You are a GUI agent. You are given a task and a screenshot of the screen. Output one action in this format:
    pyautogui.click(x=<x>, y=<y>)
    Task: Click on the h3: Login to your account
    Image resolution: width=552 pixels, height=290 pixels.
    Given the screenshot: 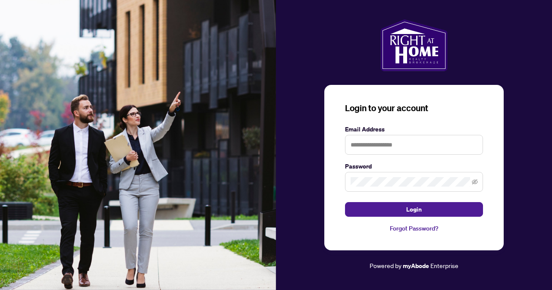 What is the action you would take?
    pyautogui.click(x=414, y=108)
    